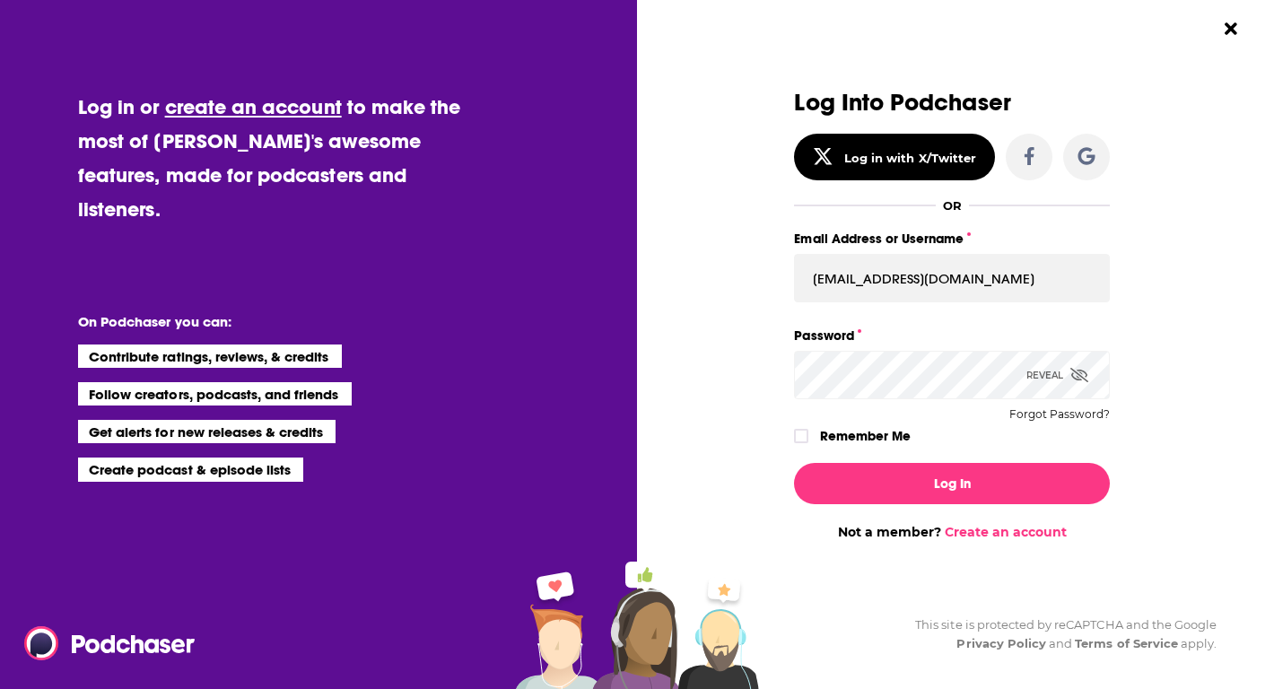 The width and height of the screenshot is (1274, 689). What do you see at coordinates (210, 356) in the screenshot?
I see `li: Contribute ratings, reviews, & credits` at bounding box center [210, 356].